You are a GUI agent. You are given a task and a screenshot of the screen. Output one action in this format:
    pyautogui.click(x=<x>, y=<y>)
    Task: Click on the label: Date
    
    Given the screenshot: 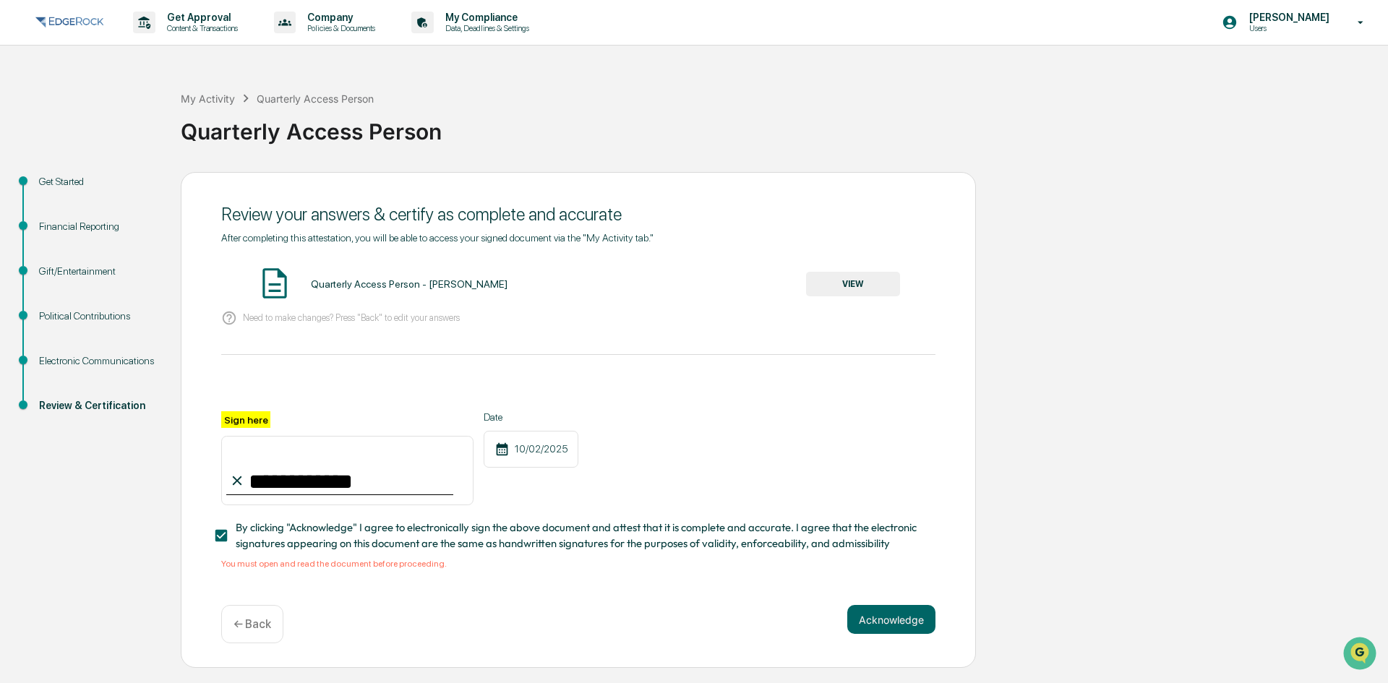 What is the action you would take?
    pyautogui.click(x=531, y=417)
    